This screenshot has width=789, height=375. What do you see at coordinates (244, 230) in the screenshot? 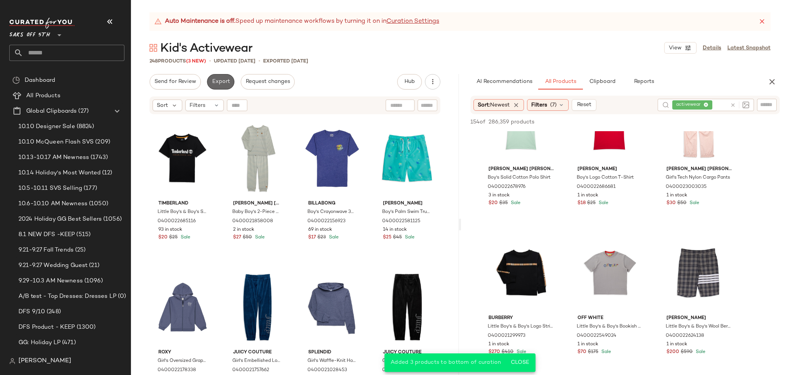
I see `span: 2 in stock` at bounding box center [244, 230].